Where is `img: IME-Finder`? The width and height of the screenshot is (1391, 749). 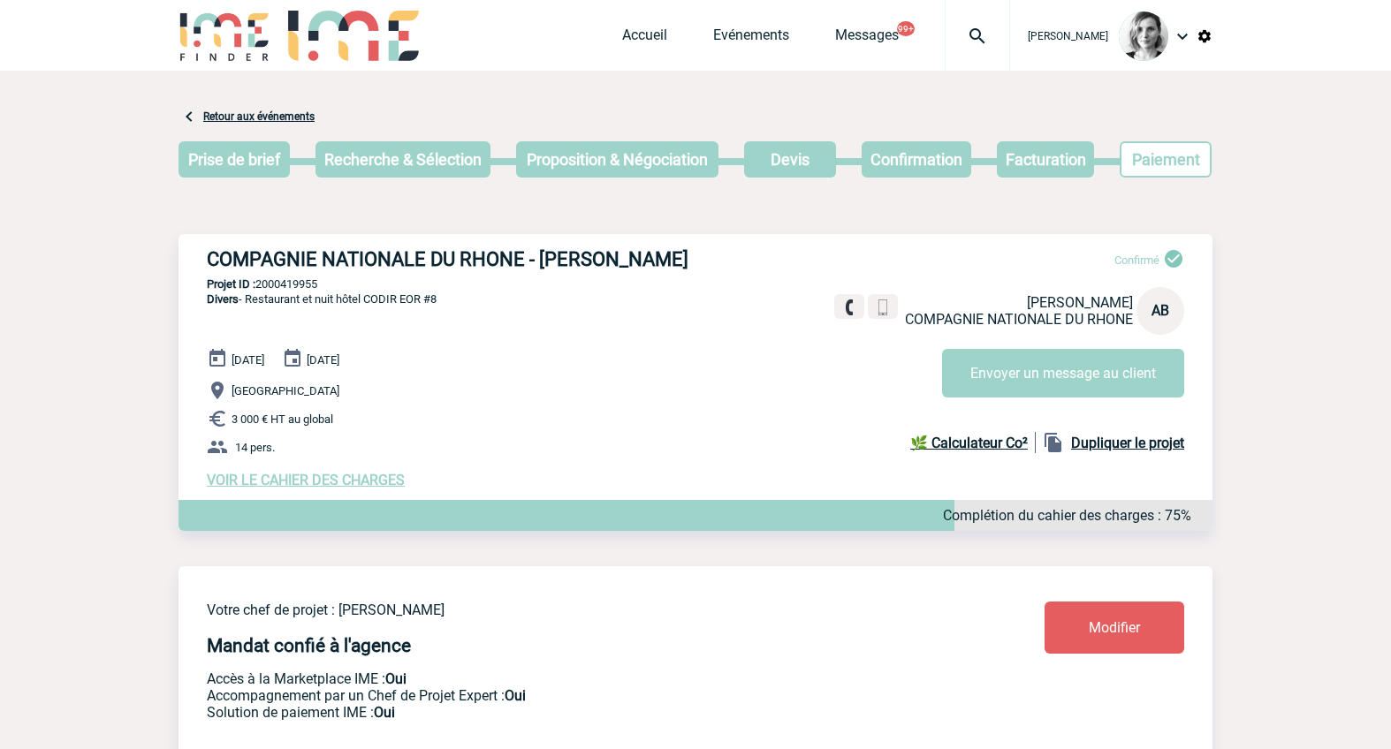 img: IME-Finder is located at coordinates (224, 35).